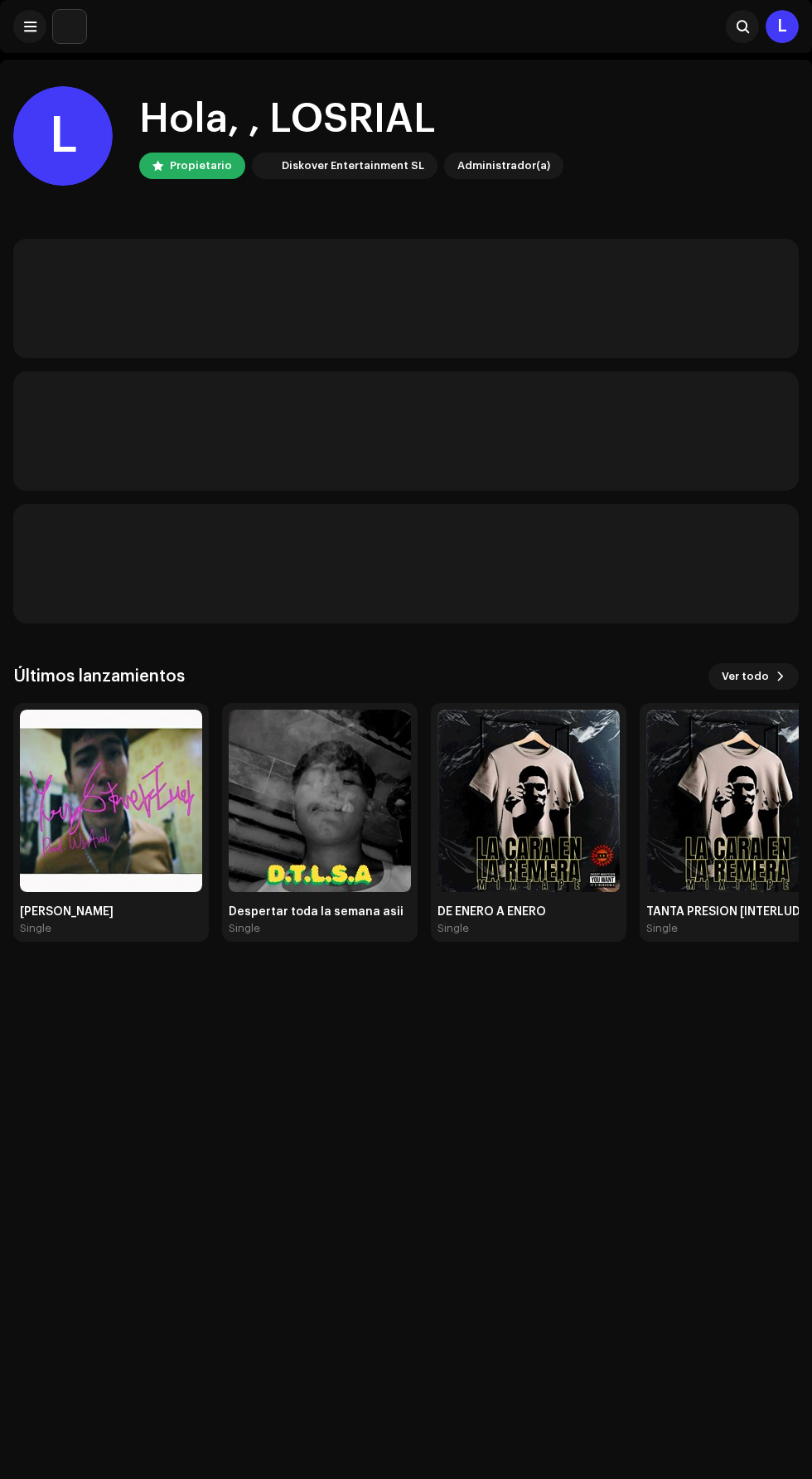 The height and width of the screenshot is (1479, 812). Describe the element at coordinates (320, 912) in the screenshot. I see `div: Despertar toda la semana asii` at that location.